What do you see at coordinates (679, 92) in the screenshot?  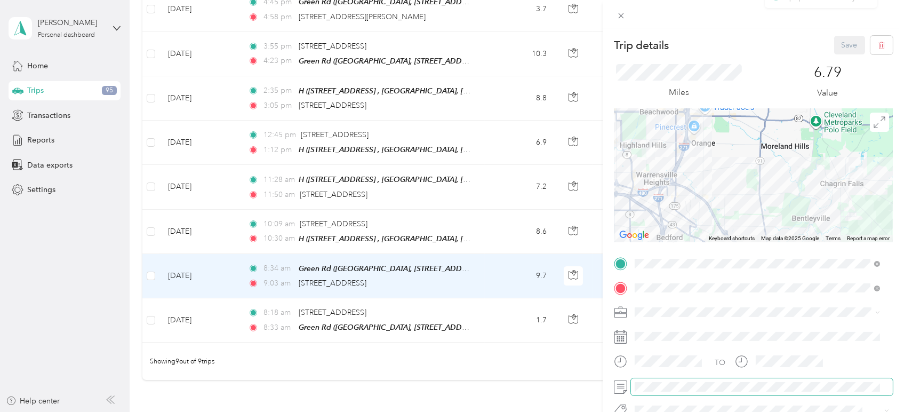 I see `p: Miles` at bounding box center [679, 92].